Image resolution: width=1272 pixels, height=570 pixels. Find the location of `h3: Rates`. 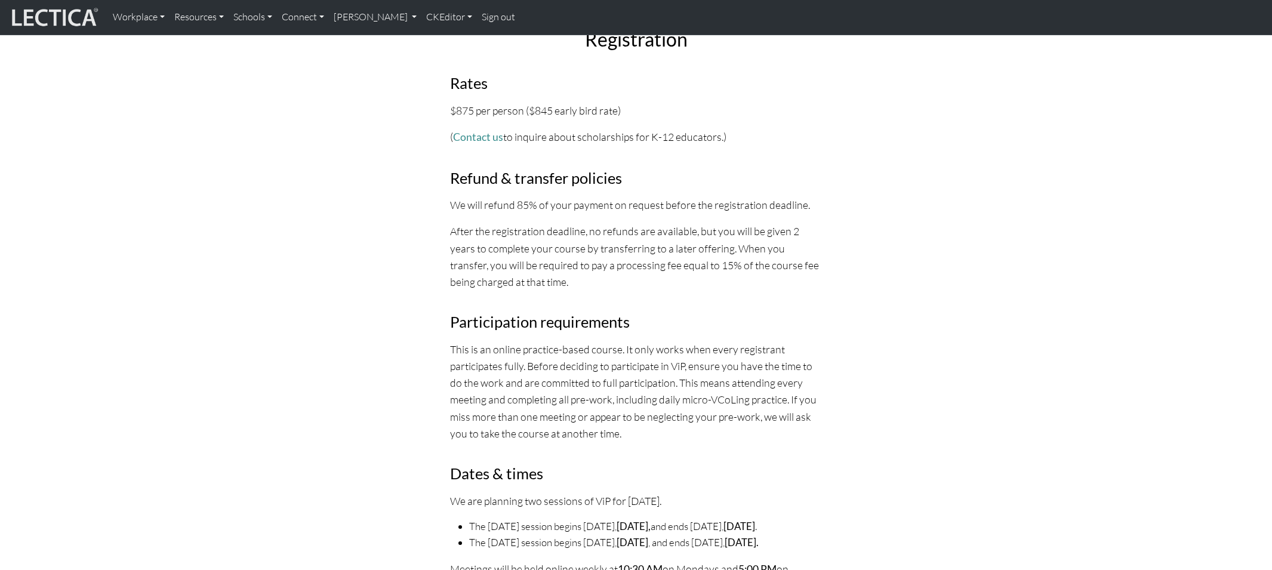

h3: Rates is located at coordinates (636, 83).